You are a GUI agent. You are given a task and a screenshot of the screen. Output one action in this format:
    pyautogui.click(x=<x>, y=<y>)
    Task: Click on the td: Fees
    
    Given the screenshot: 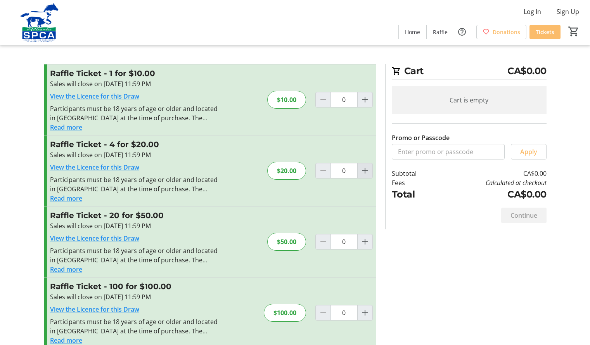 What is the action you would take?
    pyautogui.click(x=415, y=183)
    